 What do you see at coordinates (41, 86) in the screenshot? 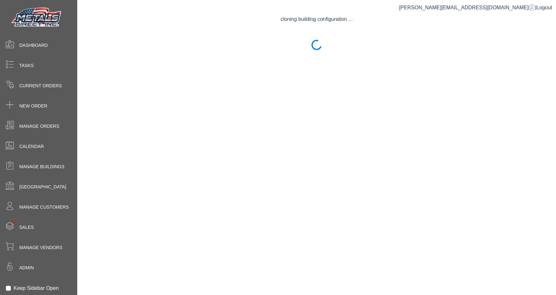
I see `span: Current Orders` at bounding box center [41, 86].